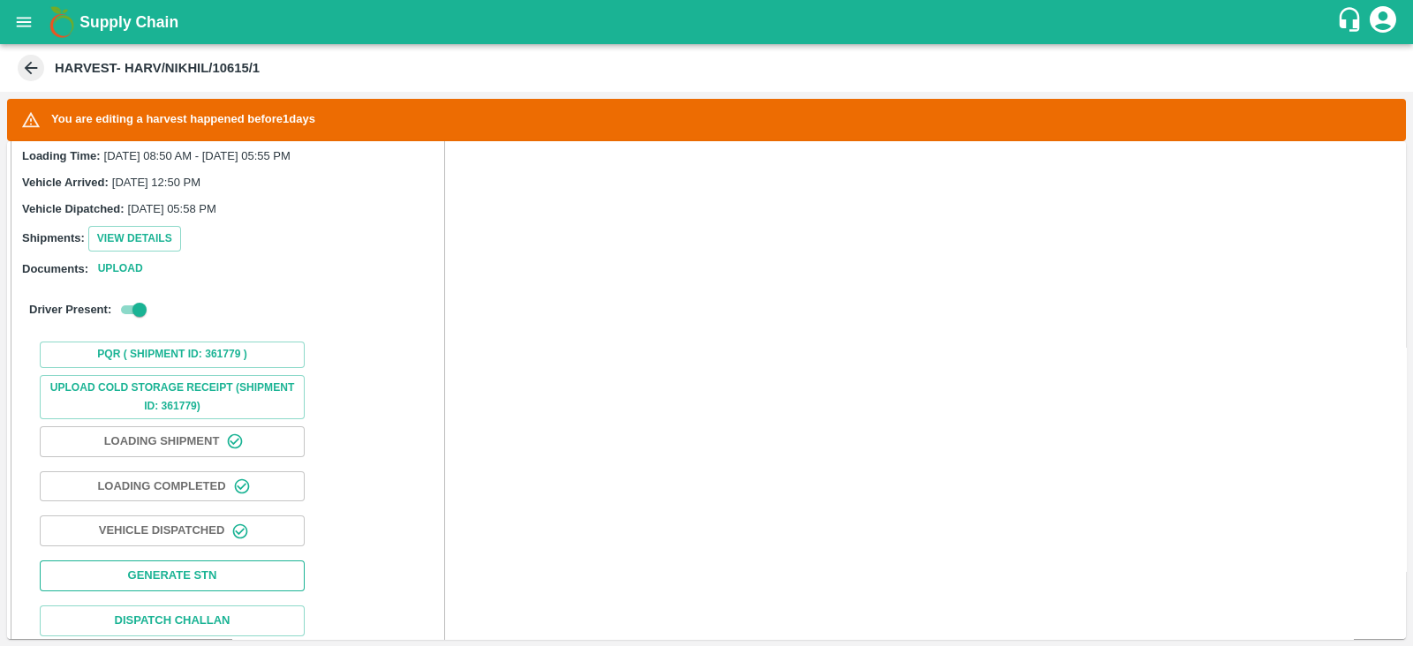  I want to click on label: Loading Time:, so click(61, 155).